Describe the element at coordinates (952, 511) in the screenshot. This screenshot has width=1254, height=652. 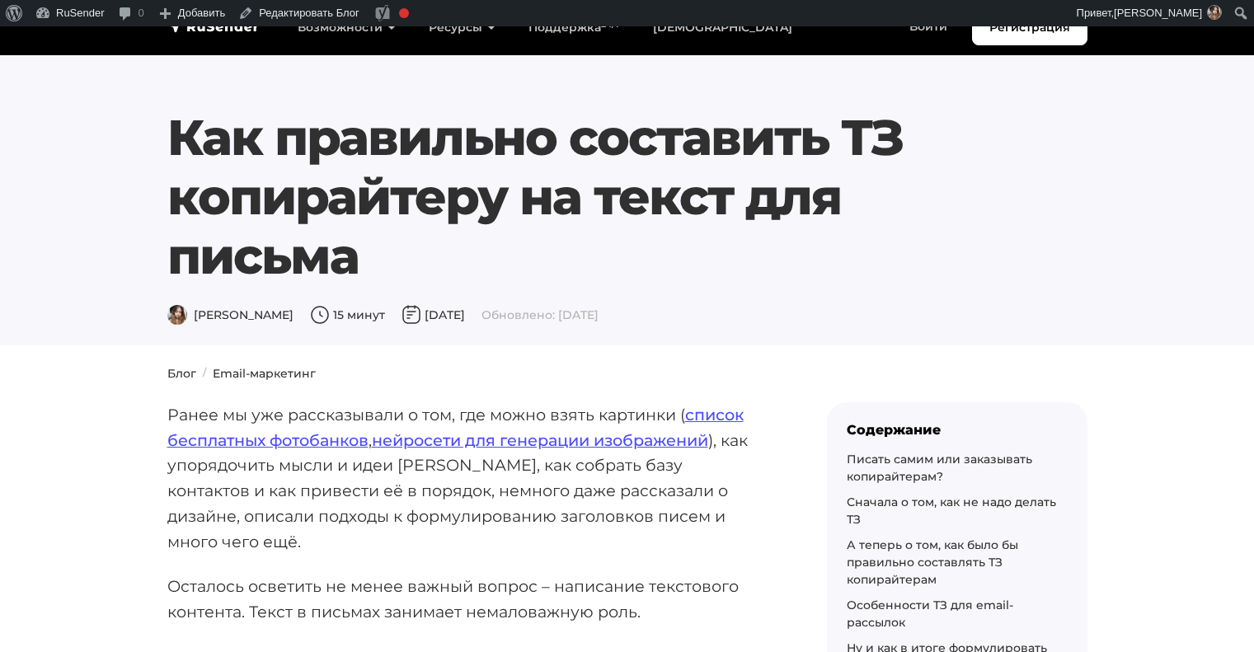
I see `a: Сначала о том, как не надо делать ТЗ` at that location.